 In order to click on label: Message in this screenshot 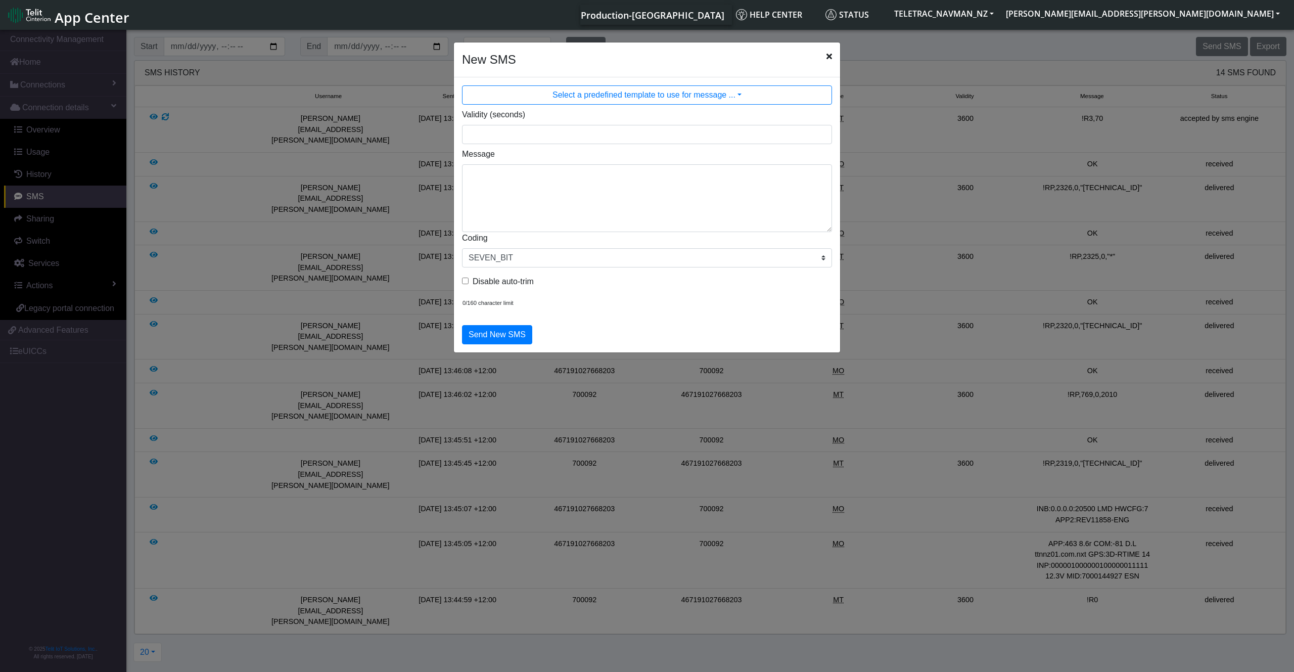, I will do `click(478, 154)`.